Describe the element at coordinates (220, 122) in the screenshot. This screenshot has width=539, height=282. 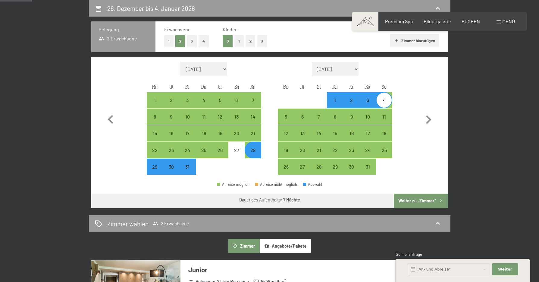
I see `div: 12` at that location.